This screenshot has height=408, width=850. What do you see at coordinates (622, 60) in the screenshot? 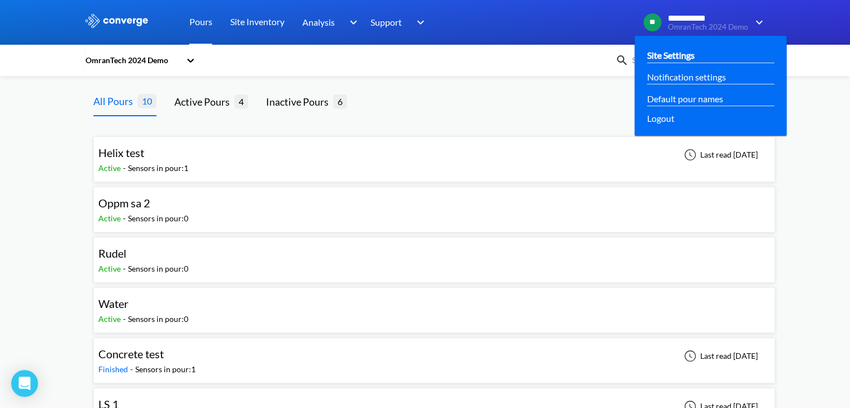
I see `img: icon-search.svg` at bounding box center [622, 60].